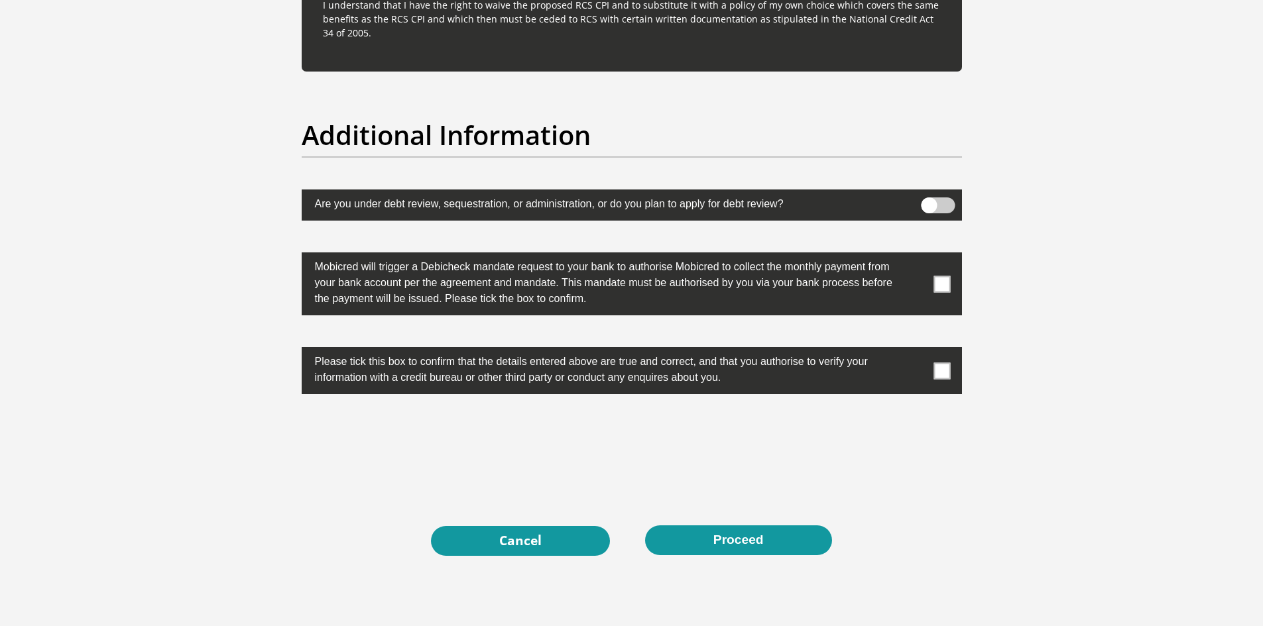  I want to click on label: Please tick this box to confirm that the details entered above are true and correct, and that you..., so click(599, 368).